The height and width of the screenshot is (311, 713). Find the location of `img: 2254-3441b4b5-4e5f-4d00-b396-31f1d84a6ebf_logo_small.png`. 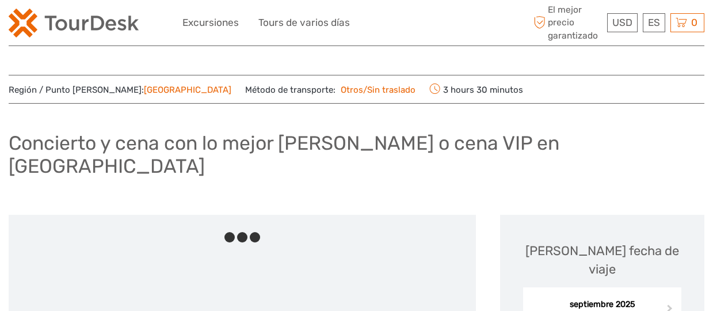

img: 2254-3441b4b5-4e5f-4d00-b396-31f1d84a6ebf_logo_small.png is located at coordinates (74, 23).